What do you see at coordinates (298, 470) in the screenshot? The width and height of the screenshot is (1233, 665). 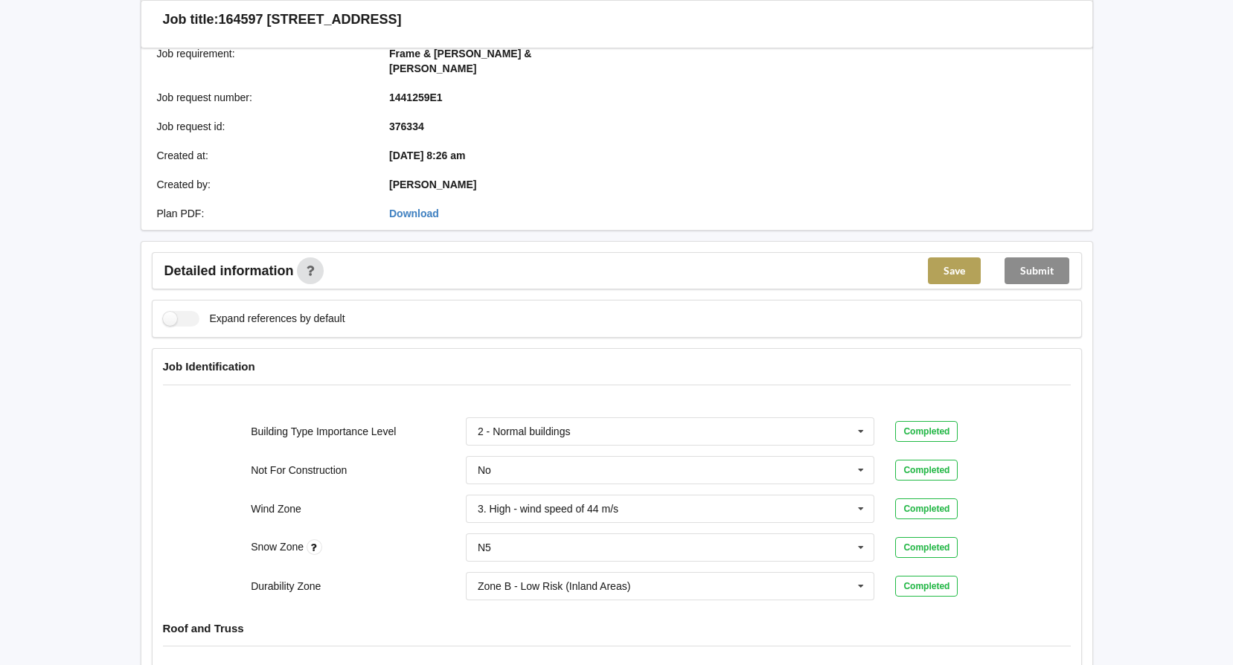 I see `label: Not For Construction` at bounding box center [298, 470].